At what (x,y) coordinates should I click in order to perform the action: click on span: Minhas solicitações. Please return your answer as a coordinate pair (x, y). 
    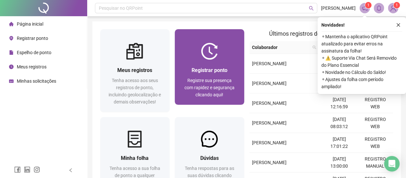
    Looking at the image, I should click on (37, 81).